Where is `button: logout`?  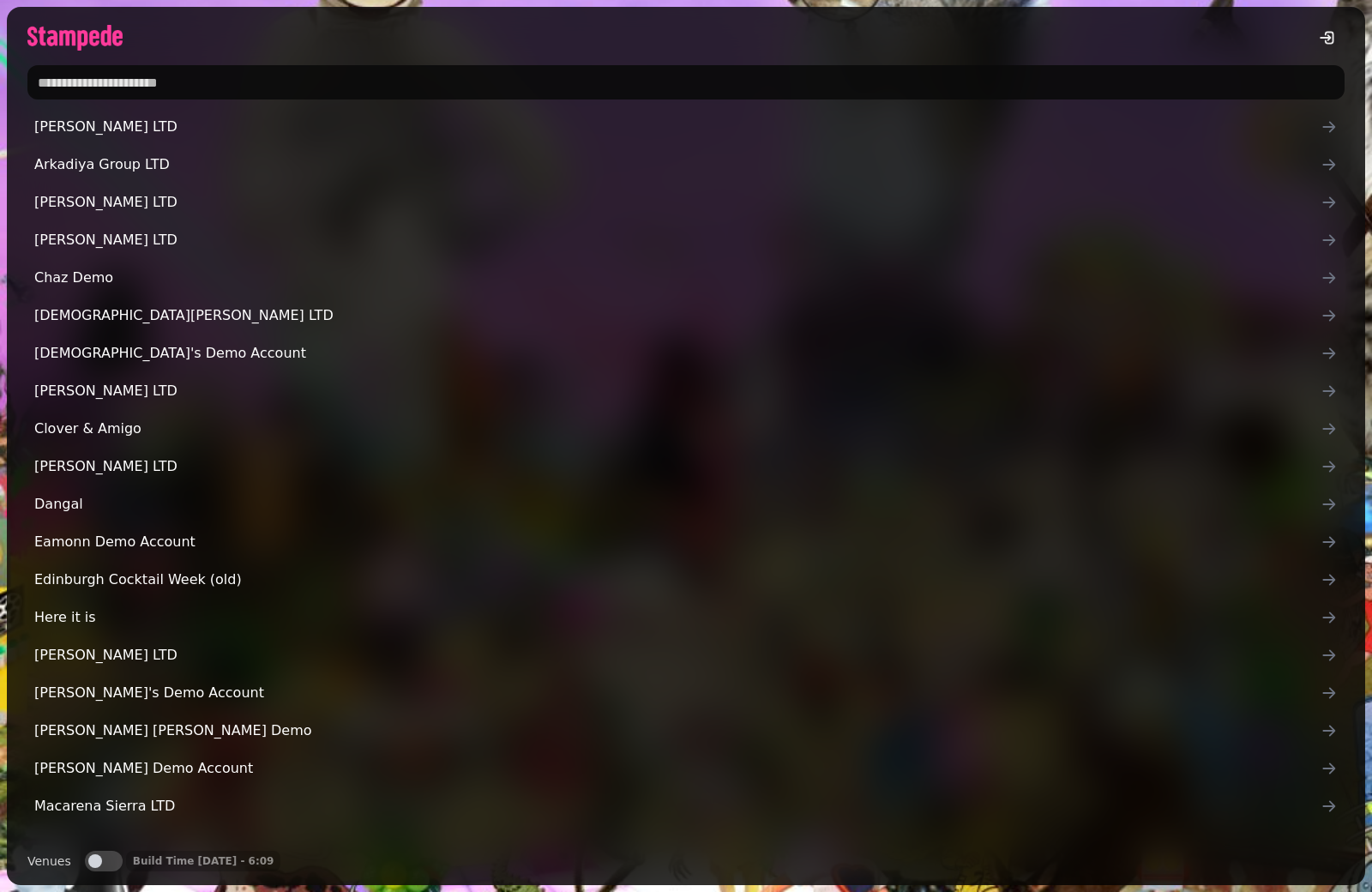 button: logout is located at coordinates (1327, 38).